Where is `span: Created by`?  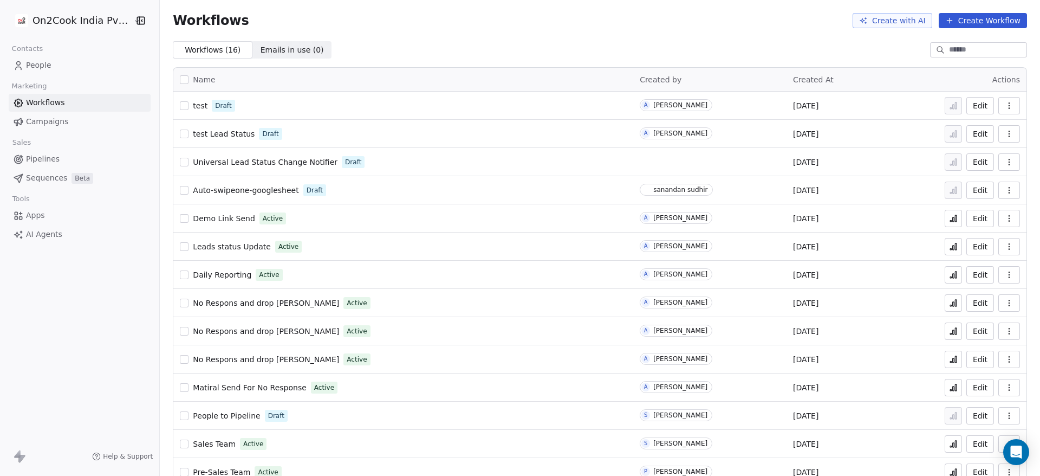
span: Created by is located at coordinates (660, 80).